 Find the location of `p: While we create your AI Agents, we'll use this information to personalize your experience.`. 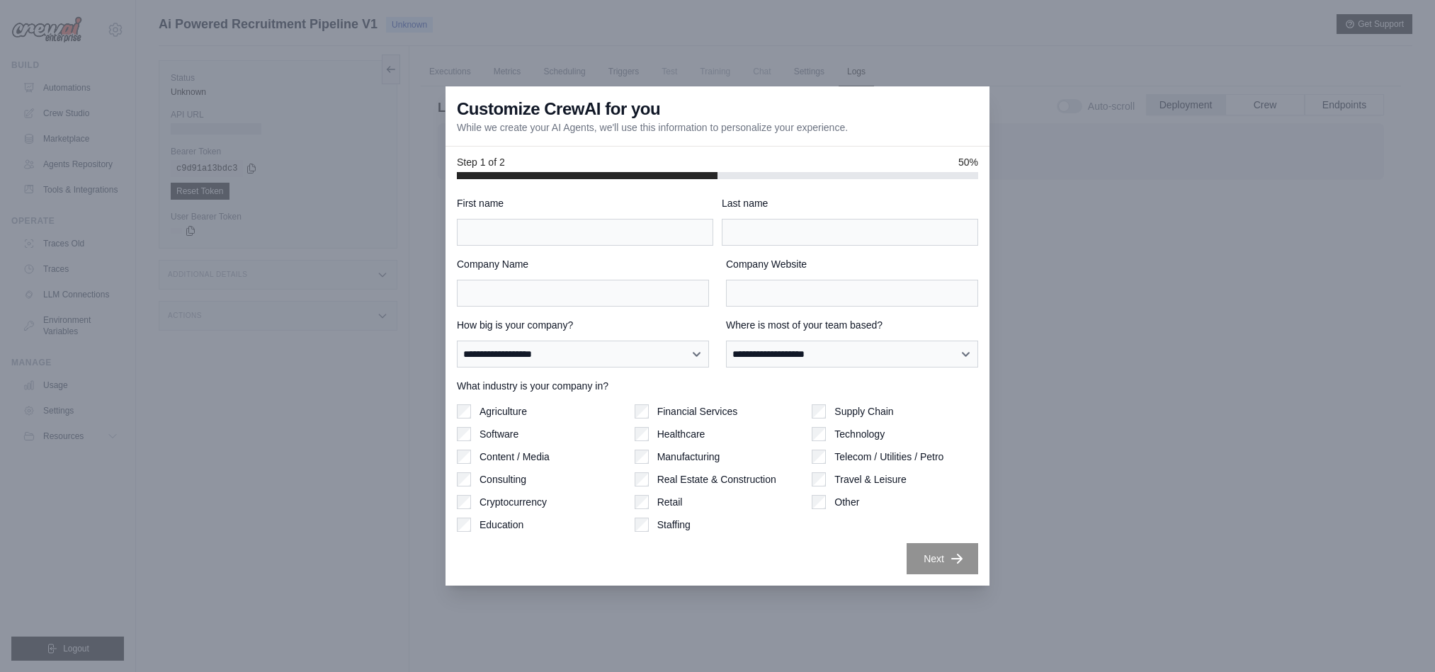

p: While we create your AI Agents, we'll use this information to personalize your experience. is located at coordinates (652, 127).